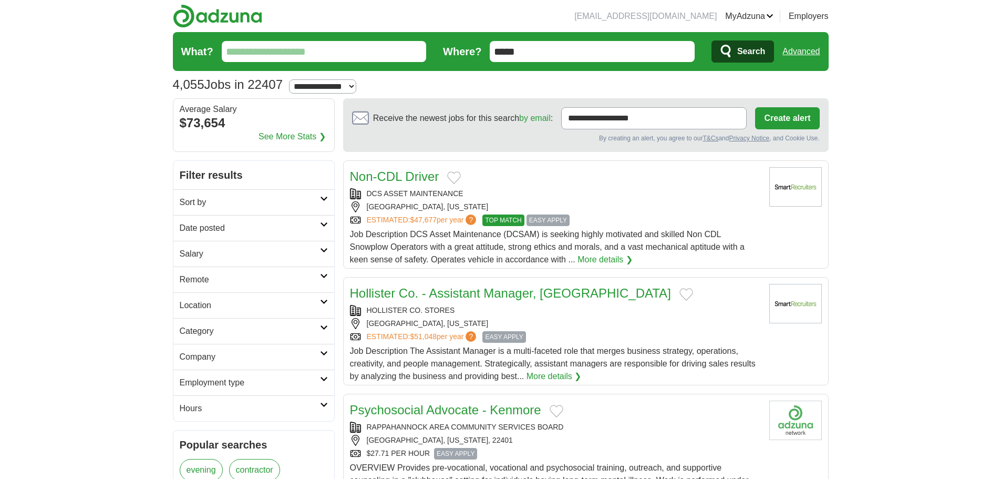  I want to click on div: HOLLISTER CO. STORES, so click(556, 310).